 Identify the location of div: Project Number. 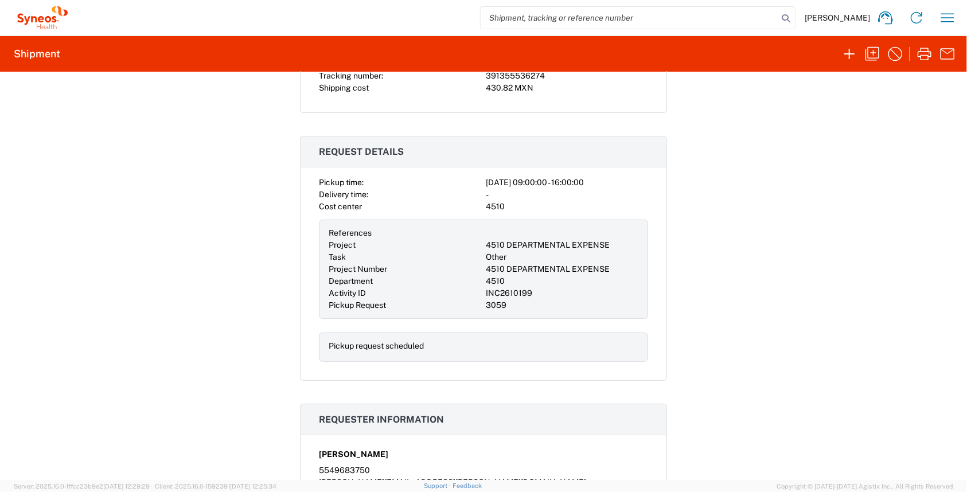
(405, 269).